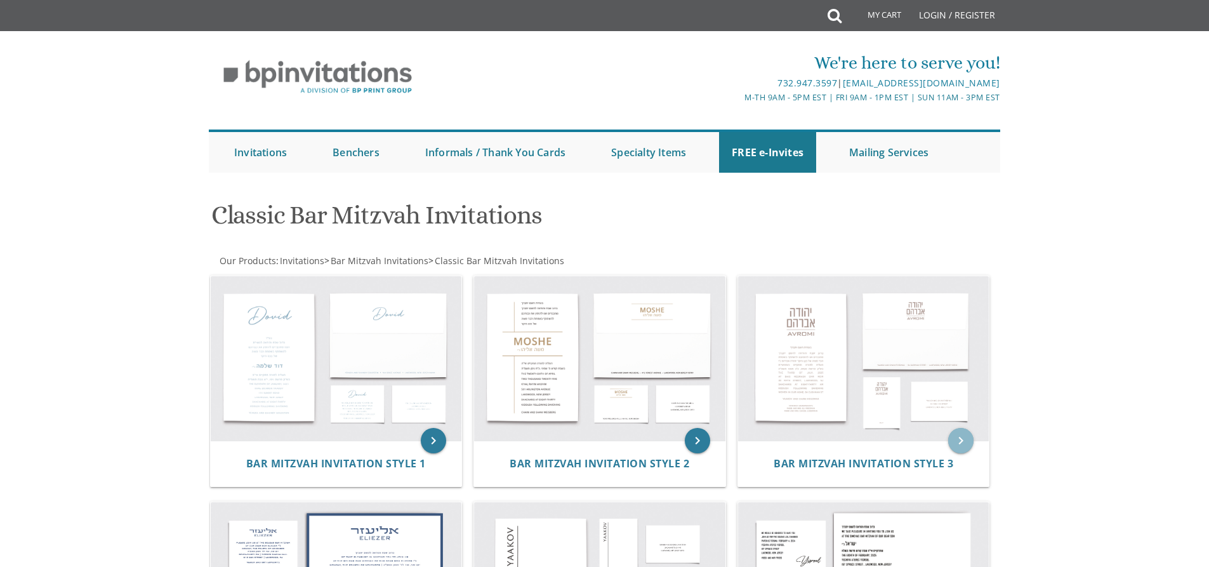  What do you see at coordinates (499, 260) in the screenshot?
I see `span: Classic Bar Mitzvah Invitations` at bounding box center [499, 260].